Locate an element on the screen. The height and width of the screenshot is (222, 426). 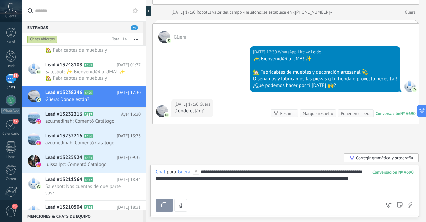
span: A681 is located at coordinates (88, 158).